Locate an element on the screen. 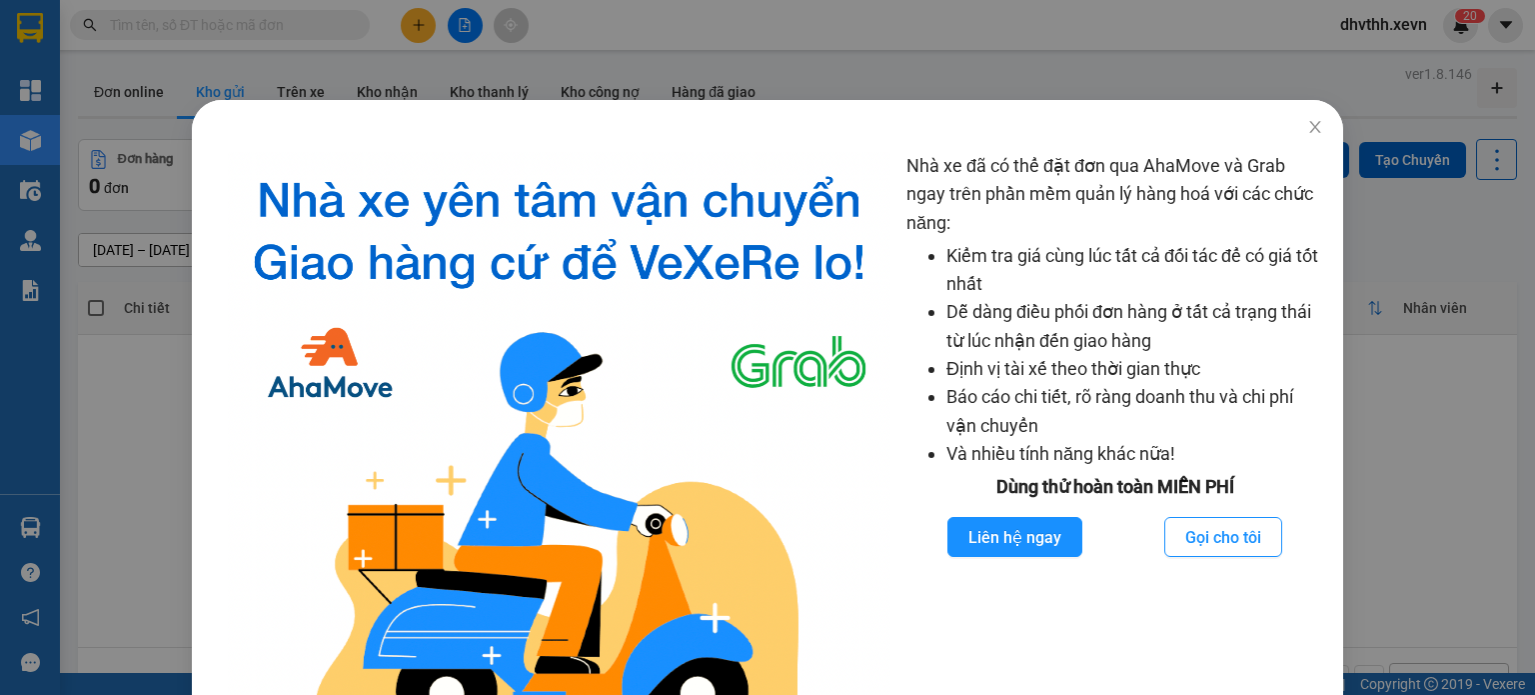 This screenshot has height=695, width=1535. button: Liên hệ ngay is located at coordinates (1015, 537).